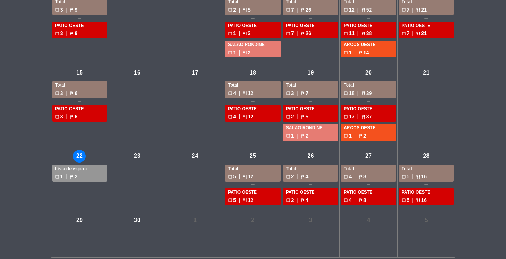 This screenshot has width=506, height=259. What do you see at coordinates (368, 116) in the screenshot?
I see `div: 17 37` at bounding box center [368, 116].